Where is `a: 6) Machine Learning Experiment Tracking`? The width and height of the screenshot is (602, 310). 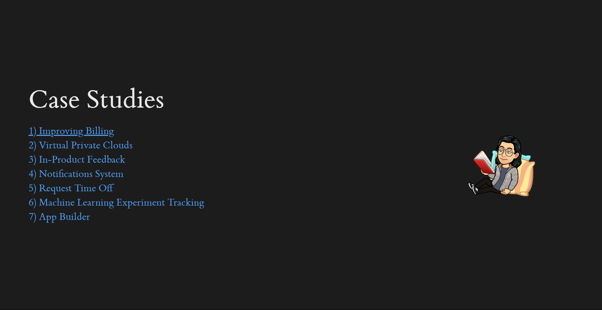 a: 6) Machine Learning Experiment Tracking is located at coordinates (116, 203).